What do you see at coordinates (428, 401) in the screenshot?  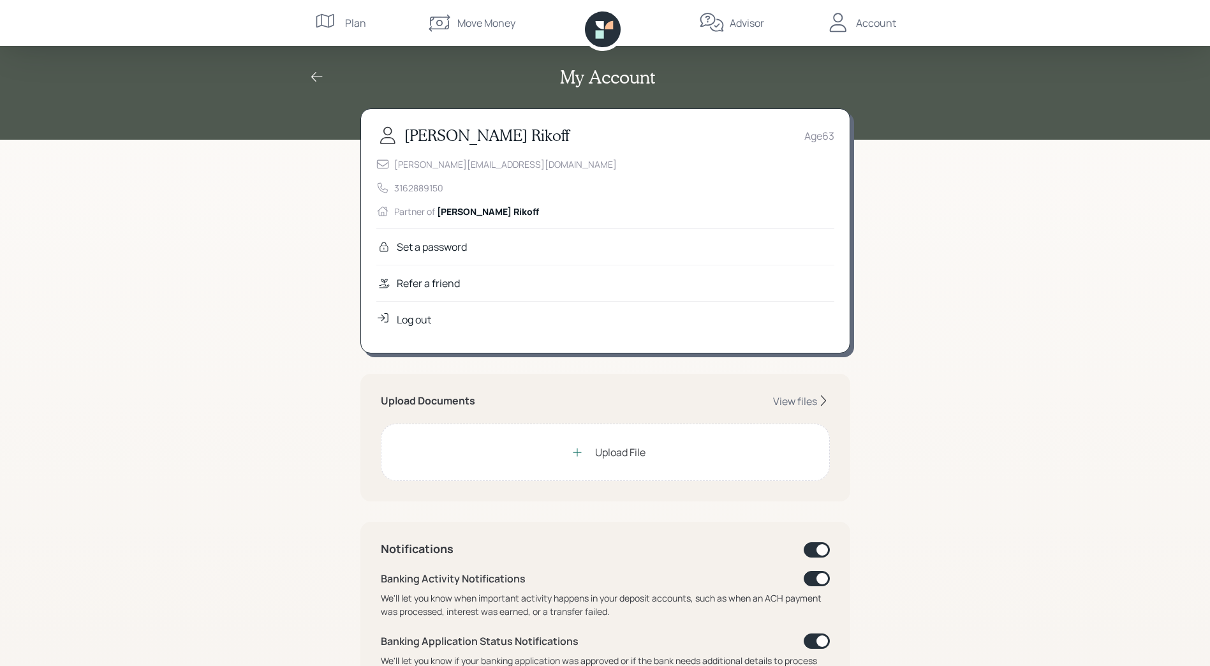 I see `h5: Upload Documents` at bounding box center [428, 401].